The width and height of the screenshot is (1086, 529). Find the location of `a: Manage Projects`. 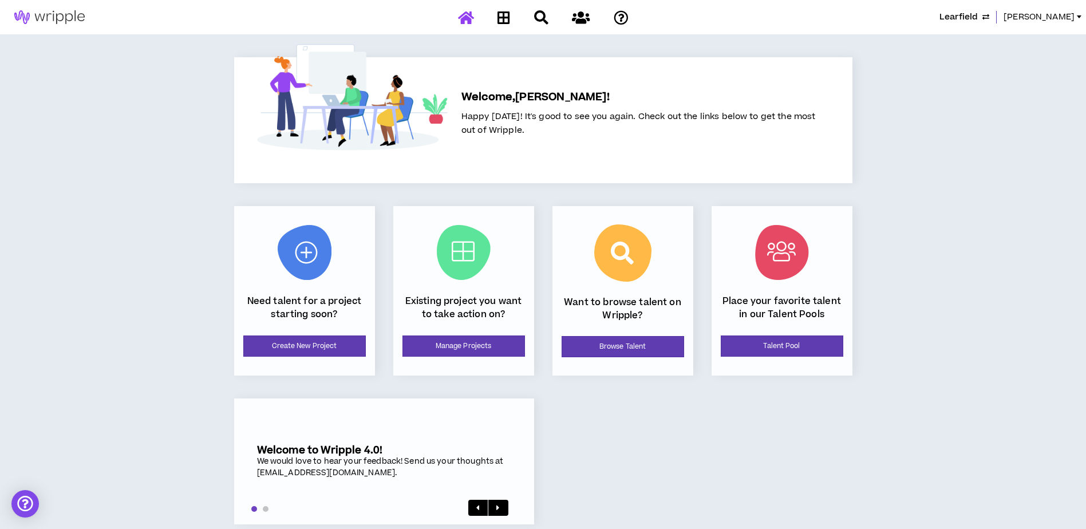

a: Manage Projects is located at coordinates (464, 346).